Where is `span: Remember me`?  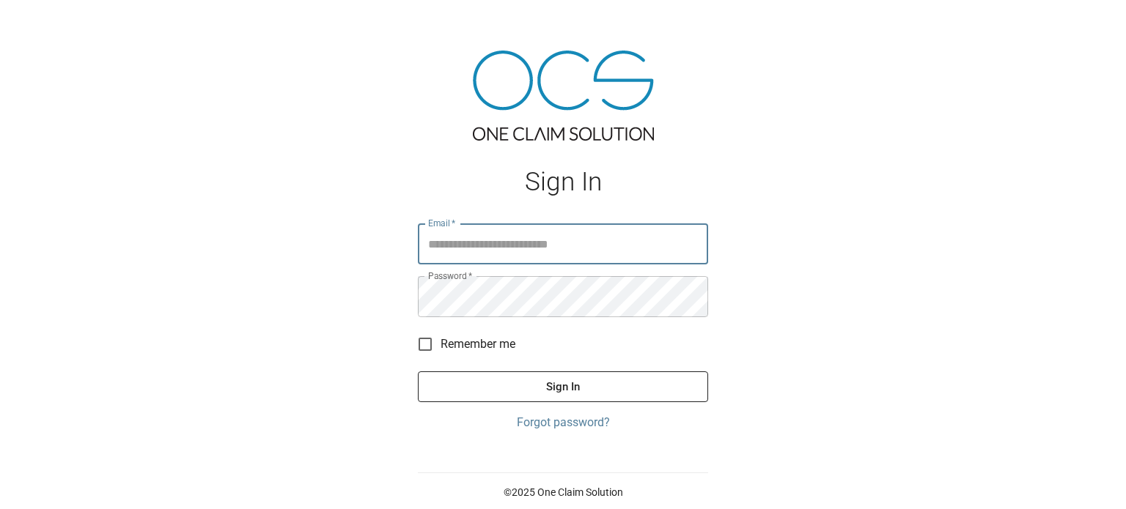
span: Remember me is located at coordinates (478, 344).